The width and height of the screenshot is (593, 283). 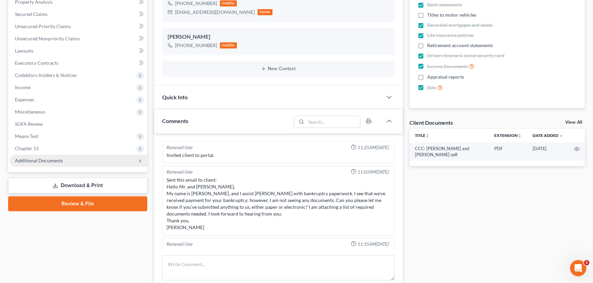 What do you see at coordinates (508, 152) in the screenshot?
I see `td: PDF` at bounding box center [508, 152].